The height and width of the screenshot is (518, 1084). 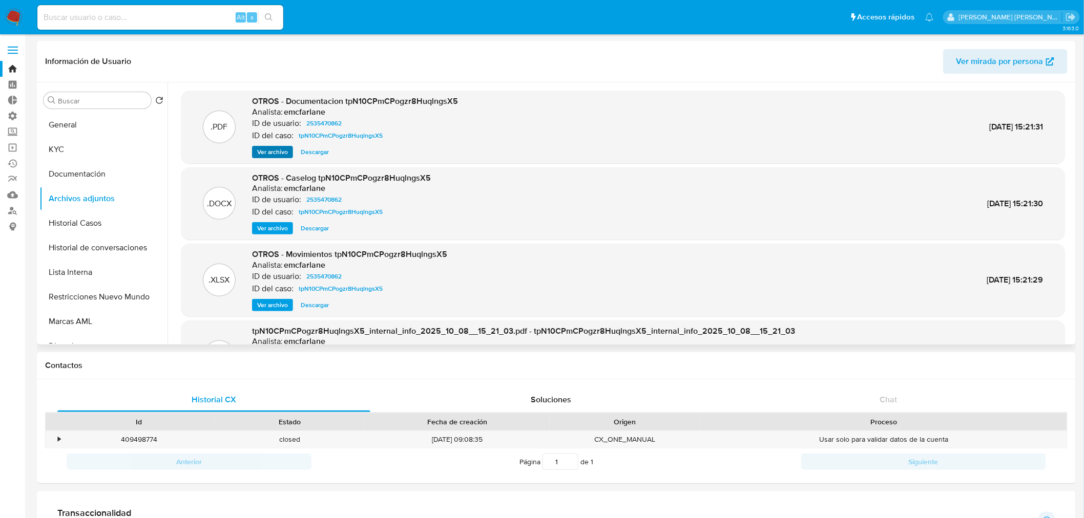 I want to click on p: .XLSX, so click(x=219, y=280).